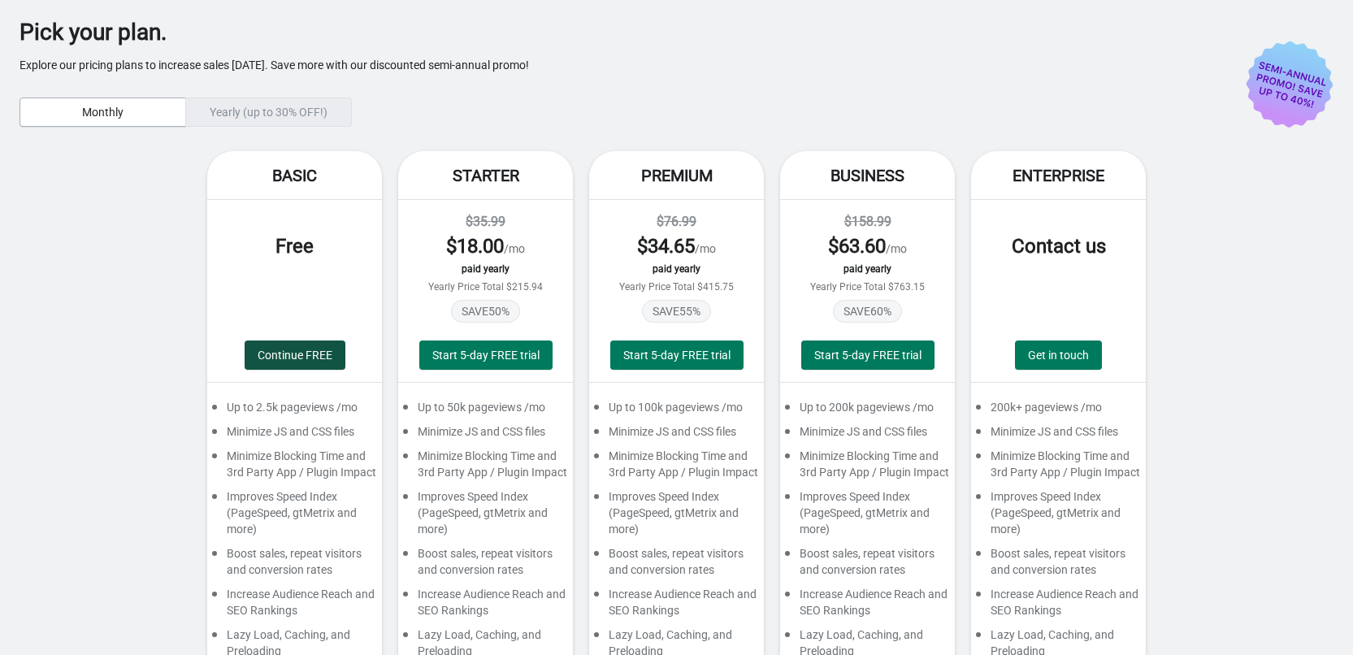 This screenshot has height=655, width=1353. I want to click on div: Yearly Price Total $215.94, so click(485, 287).